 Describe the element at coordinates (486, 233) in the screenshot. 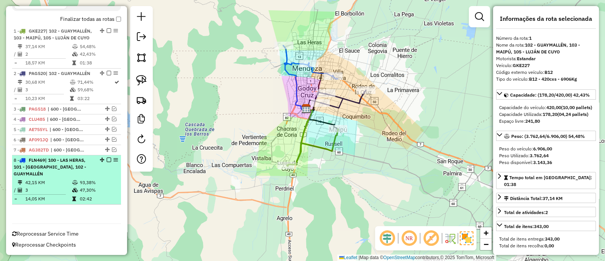

I see `a: Zoom in` at that location.